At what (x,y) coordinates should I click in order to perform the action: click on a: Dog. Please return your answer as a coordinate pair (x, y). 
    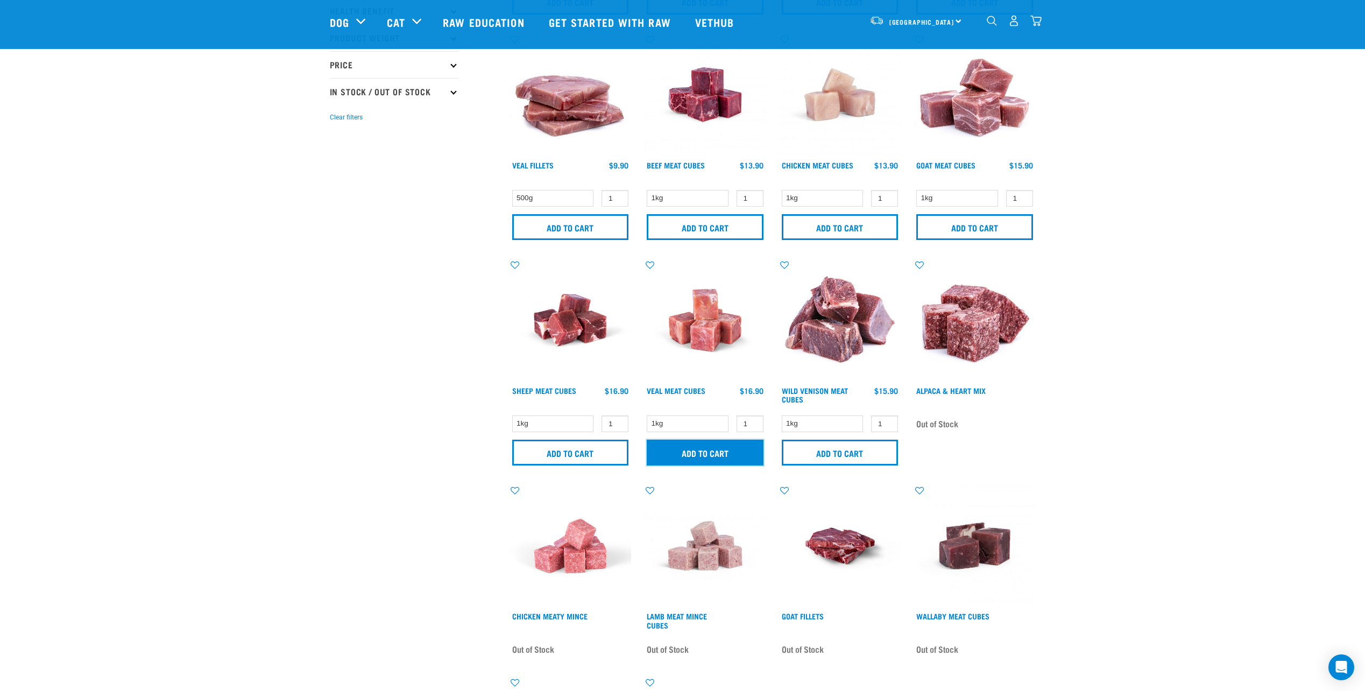
    Looking at the image, I should click on (340, 22).